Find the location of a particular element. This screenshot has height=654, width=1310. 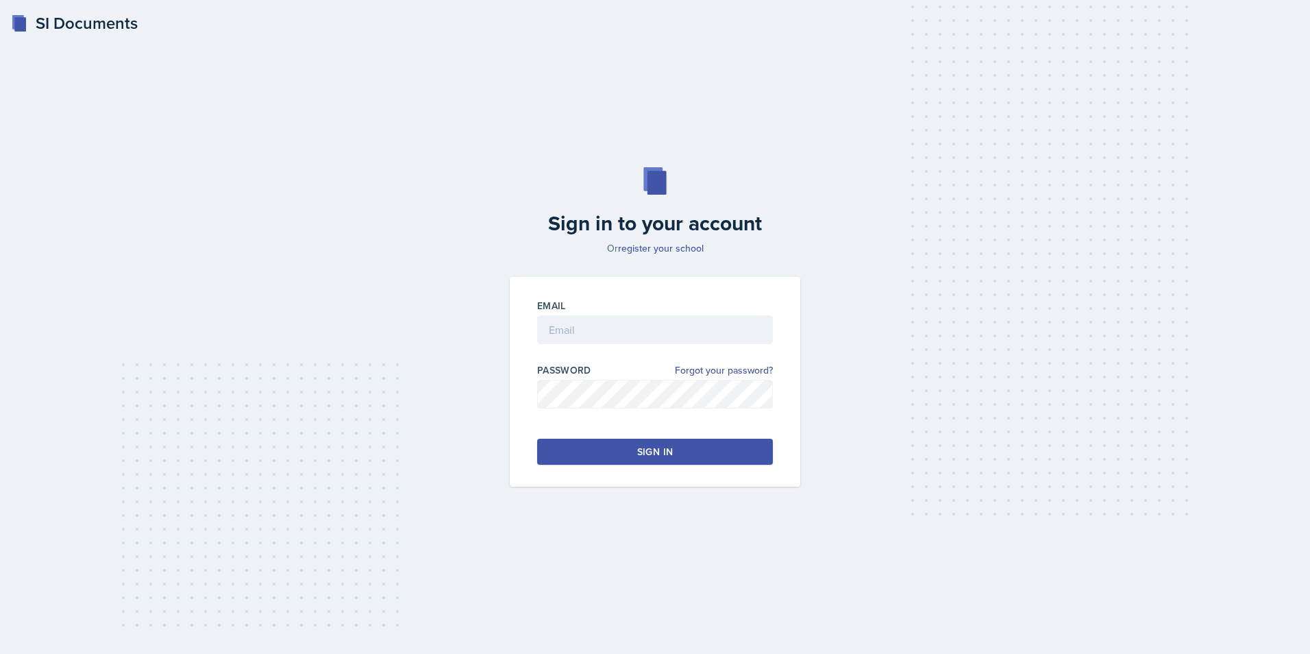

button: Sign in is located at coordinates (655, 452).